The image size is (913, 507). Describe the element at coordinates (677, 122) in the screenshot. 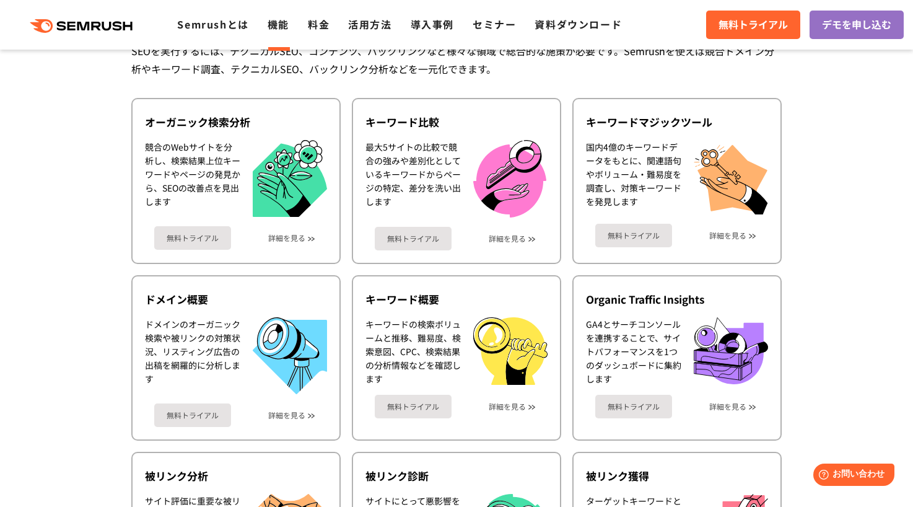

I see `div: キーワードマジックツール` at that location.